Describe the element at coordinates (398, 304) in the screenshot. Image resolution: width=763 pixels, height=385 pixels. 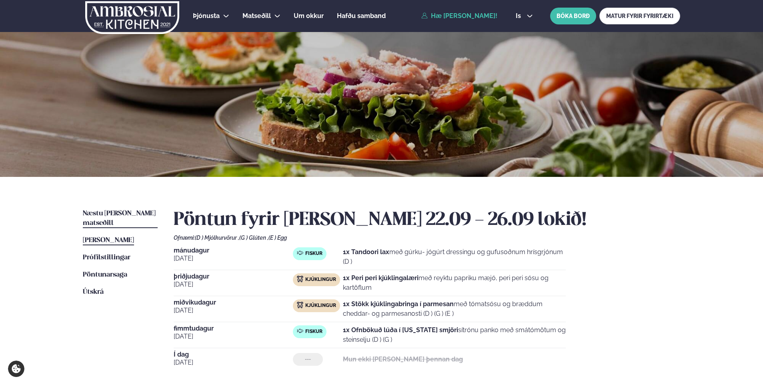
I see `strong: 1x Stökk kjúklingabringa í parmesan` at that location.